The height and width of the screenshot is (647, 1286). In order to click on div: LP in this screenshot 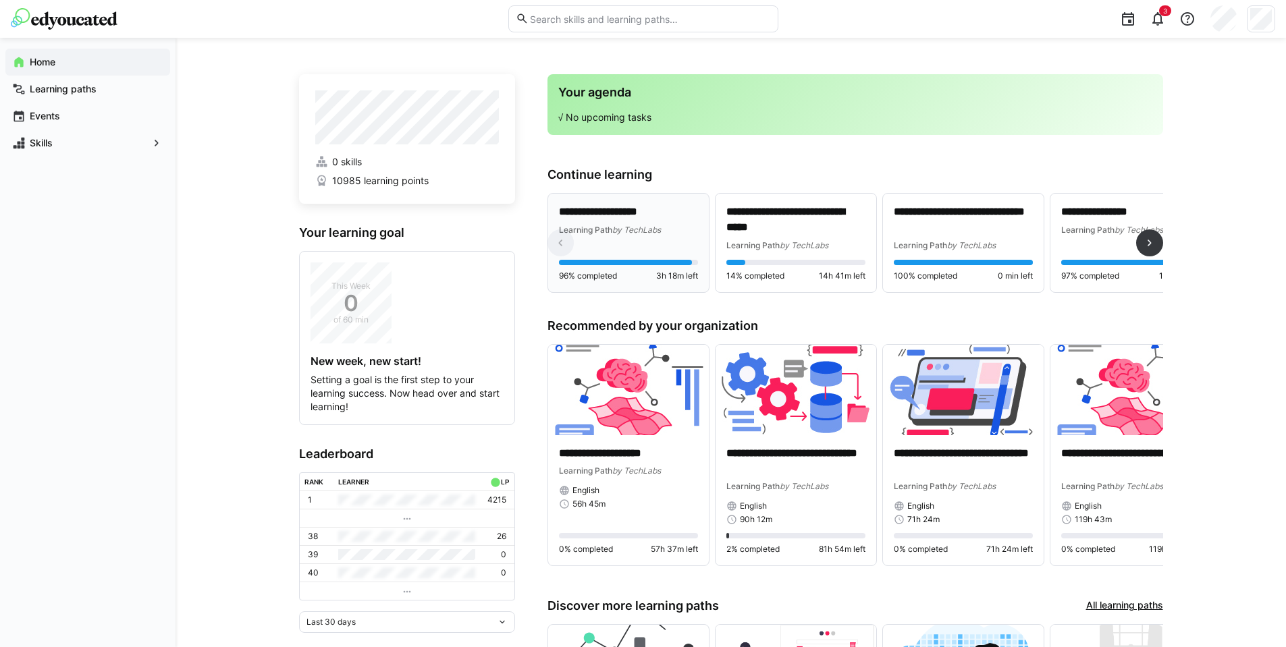, I will do `click(505, 482)`.